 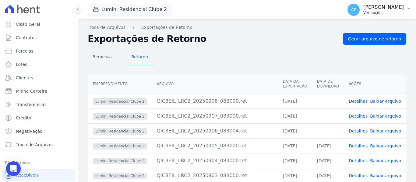 I want to click on div: QIC3EIL_LRC2_20250903_083000.ret, so click(x=215, y=176).